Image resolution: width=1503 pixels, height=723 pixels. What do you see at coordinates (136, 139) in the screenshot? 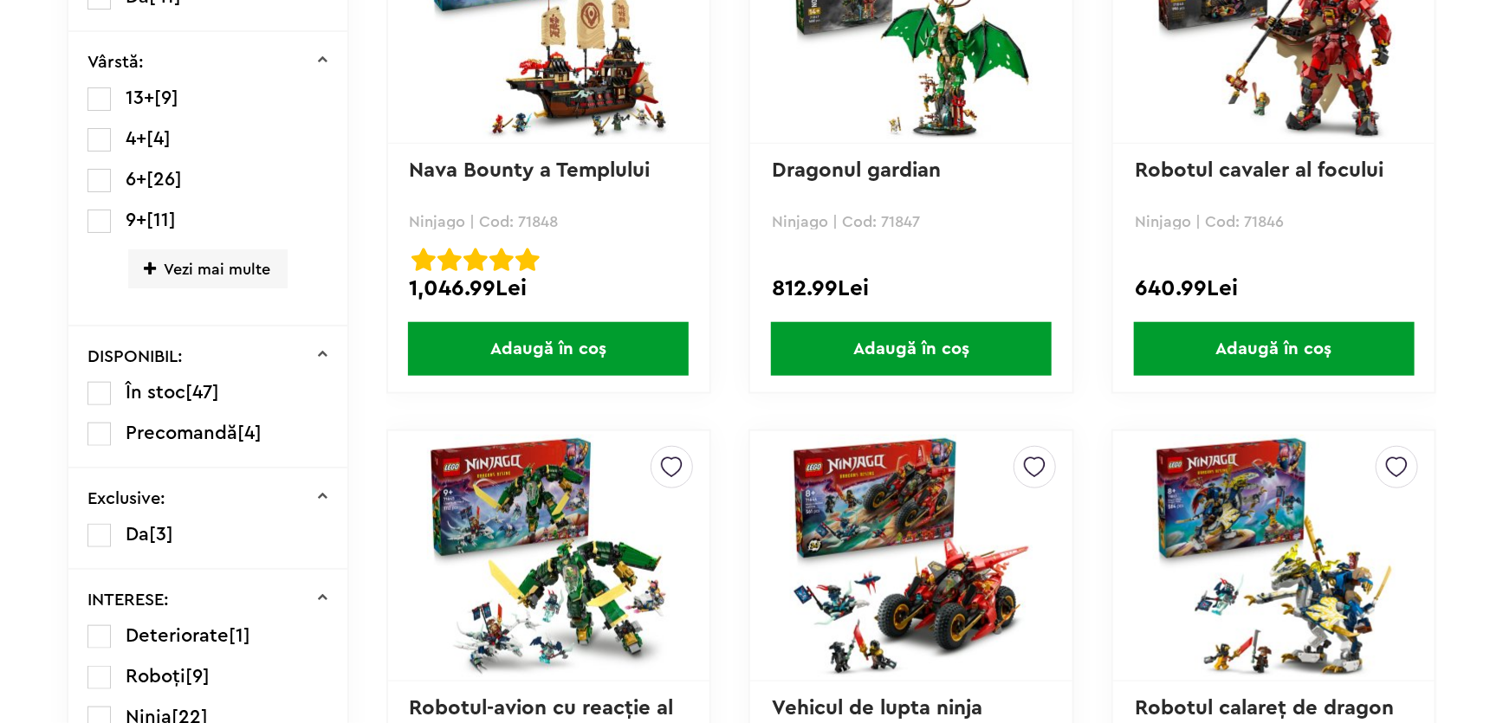
I see `span: 4+` at bounding box center [136, 139].